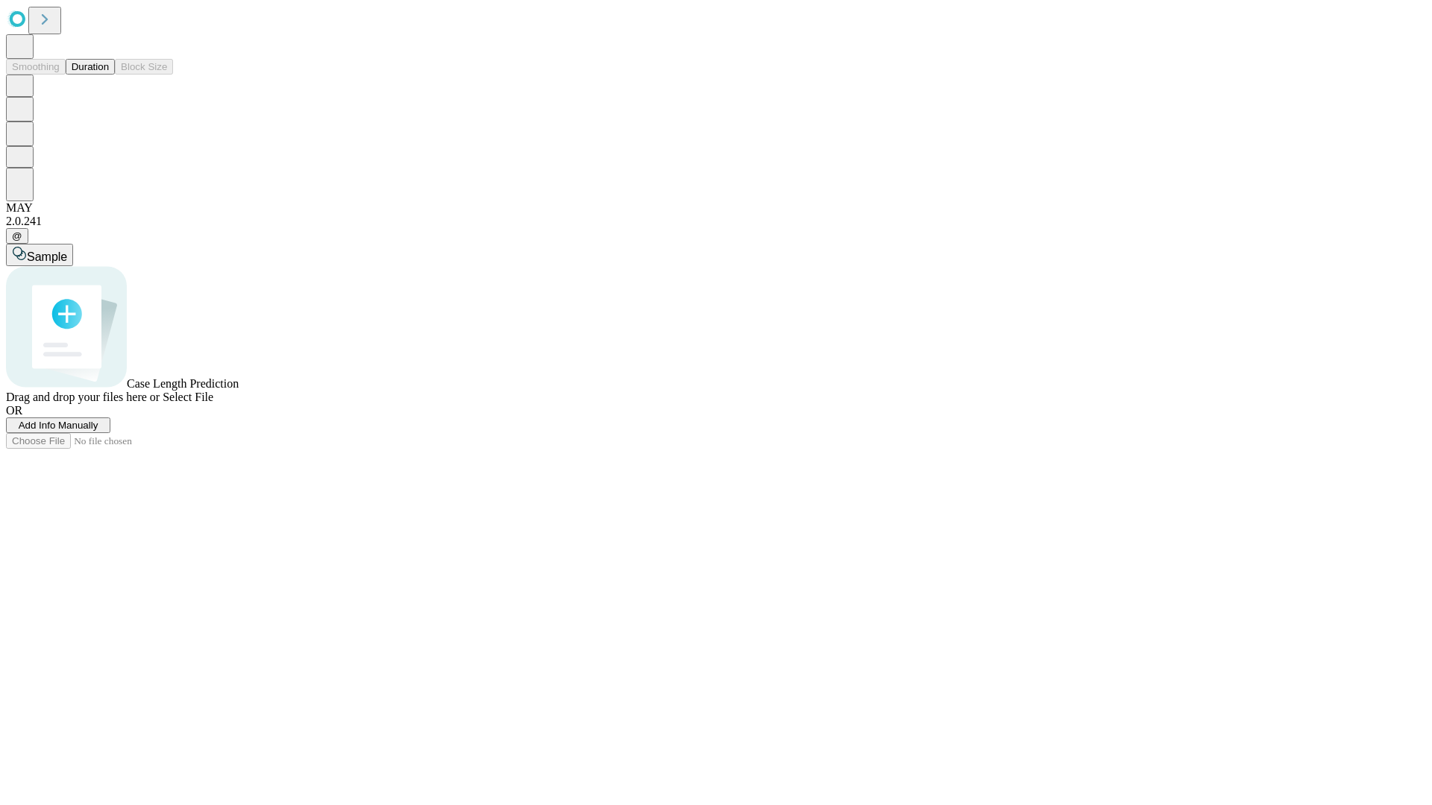 Image resolution: width=1432 pixels, height=805 pixels. I want to click on span: Sample, so click(47, 257).